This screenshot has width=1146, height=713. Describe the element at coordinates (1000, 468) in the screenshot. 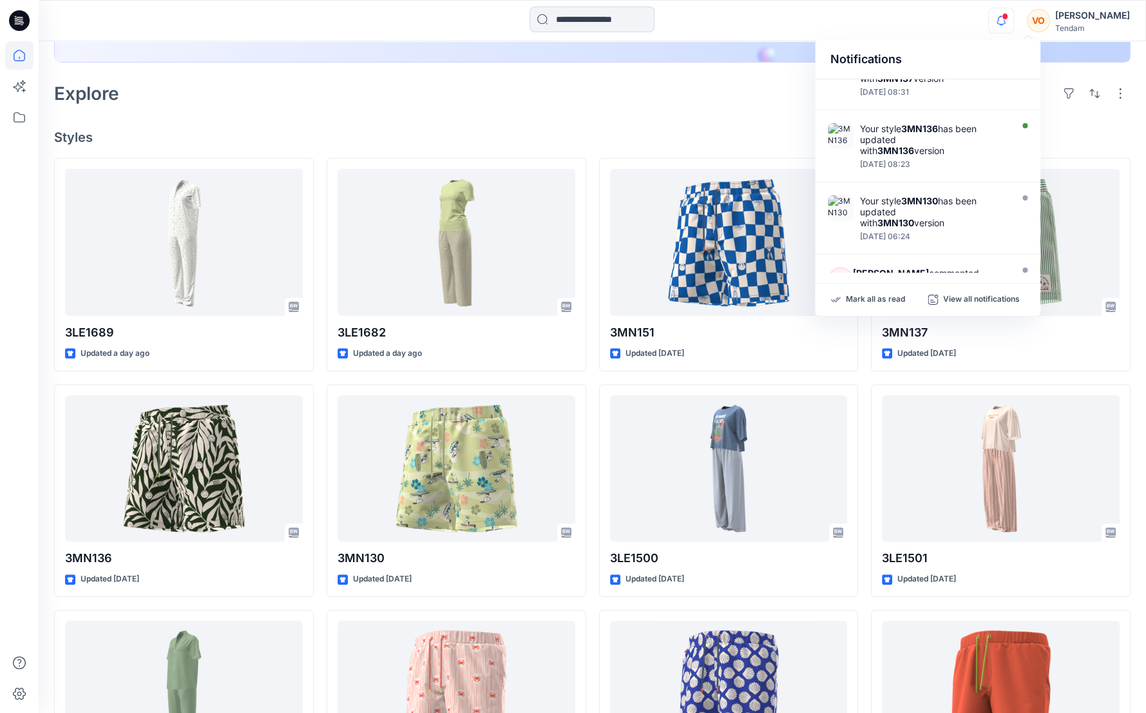

I see `a: 3LE1501` at that location.